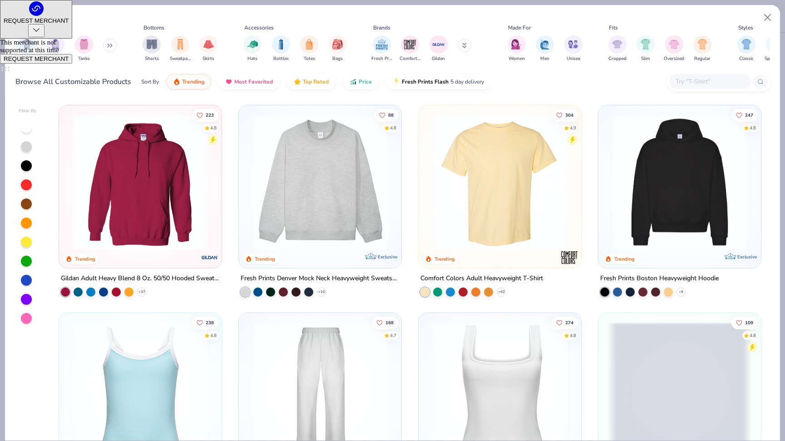  What do you see at coordinates (438, 82) in the screenshot?
I see `button: Fresh Prints Flash5 day delivery` at bounding box center [438, 82].